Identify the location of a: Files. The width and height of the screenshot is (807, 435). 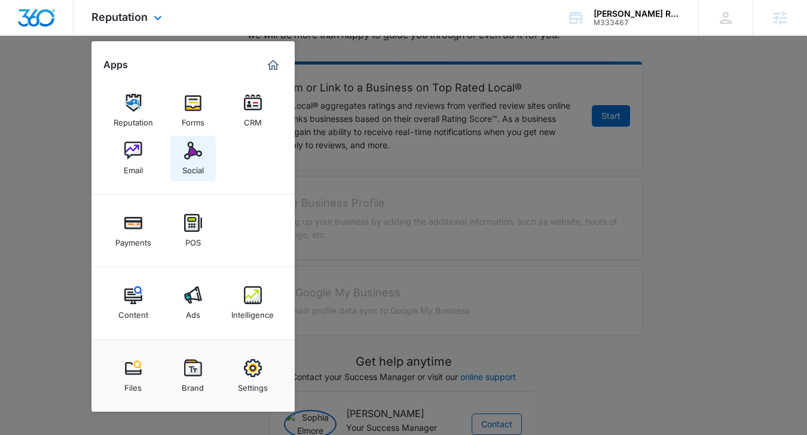
(133, 376).